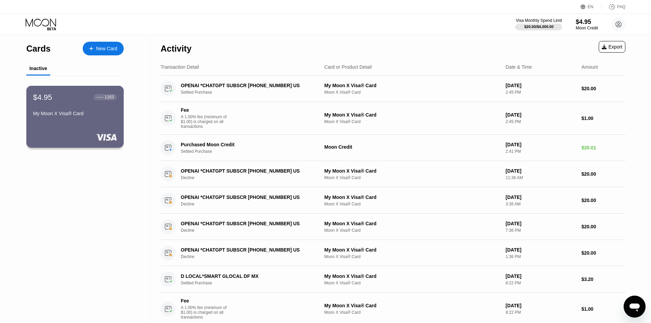  Describe the element at coordinates (541, 230) in the screenshot. I see `div: 7:36 PM` at that location.